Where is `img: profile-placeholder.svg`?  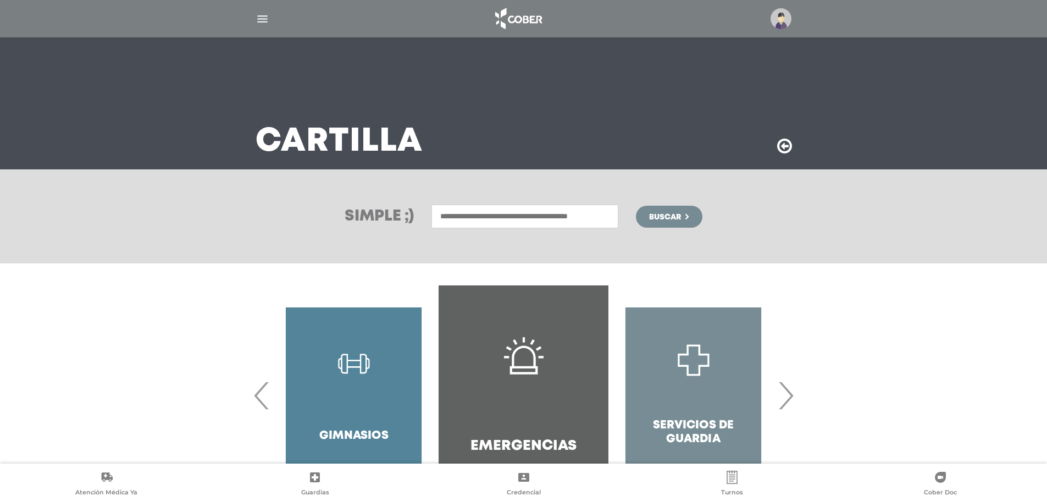
img: profile-placeholder.svg is located at coordinates (781, 19).